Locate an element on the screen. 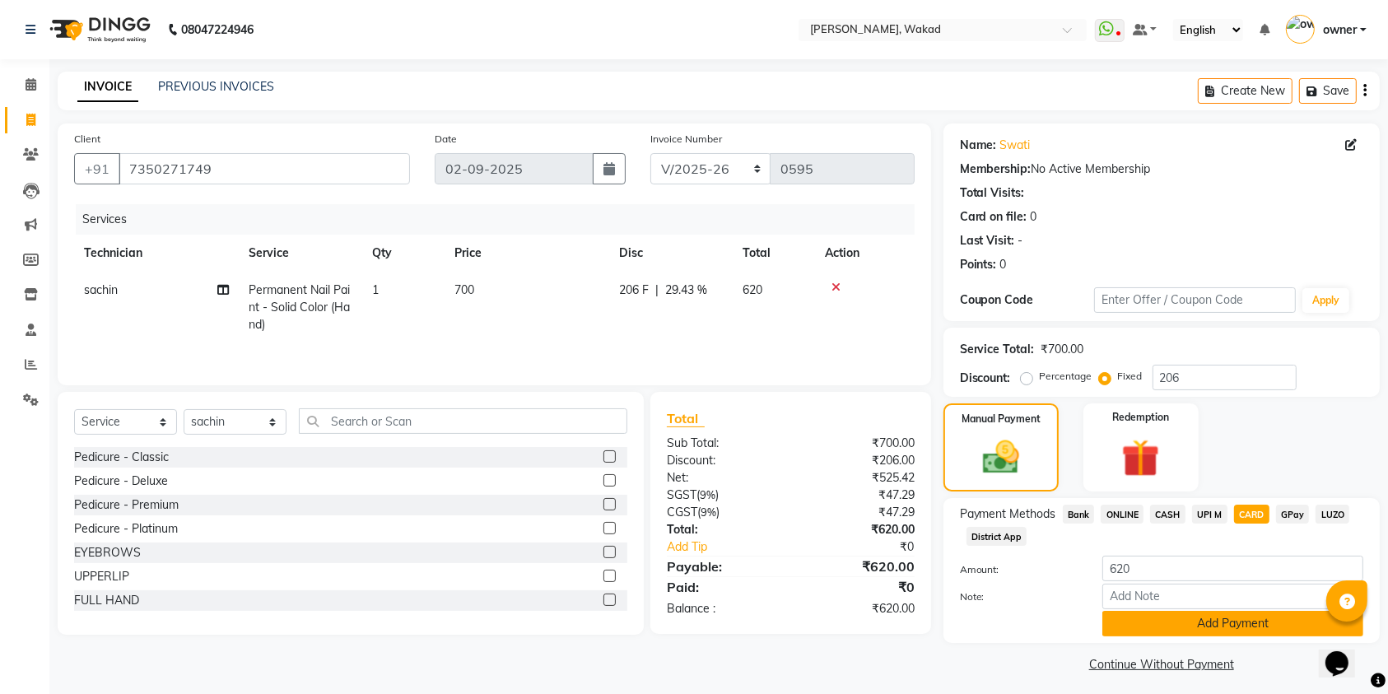 The width and height of the screenshot is (1388, 694). div: Service Total: is located at coordinates (997, 349).